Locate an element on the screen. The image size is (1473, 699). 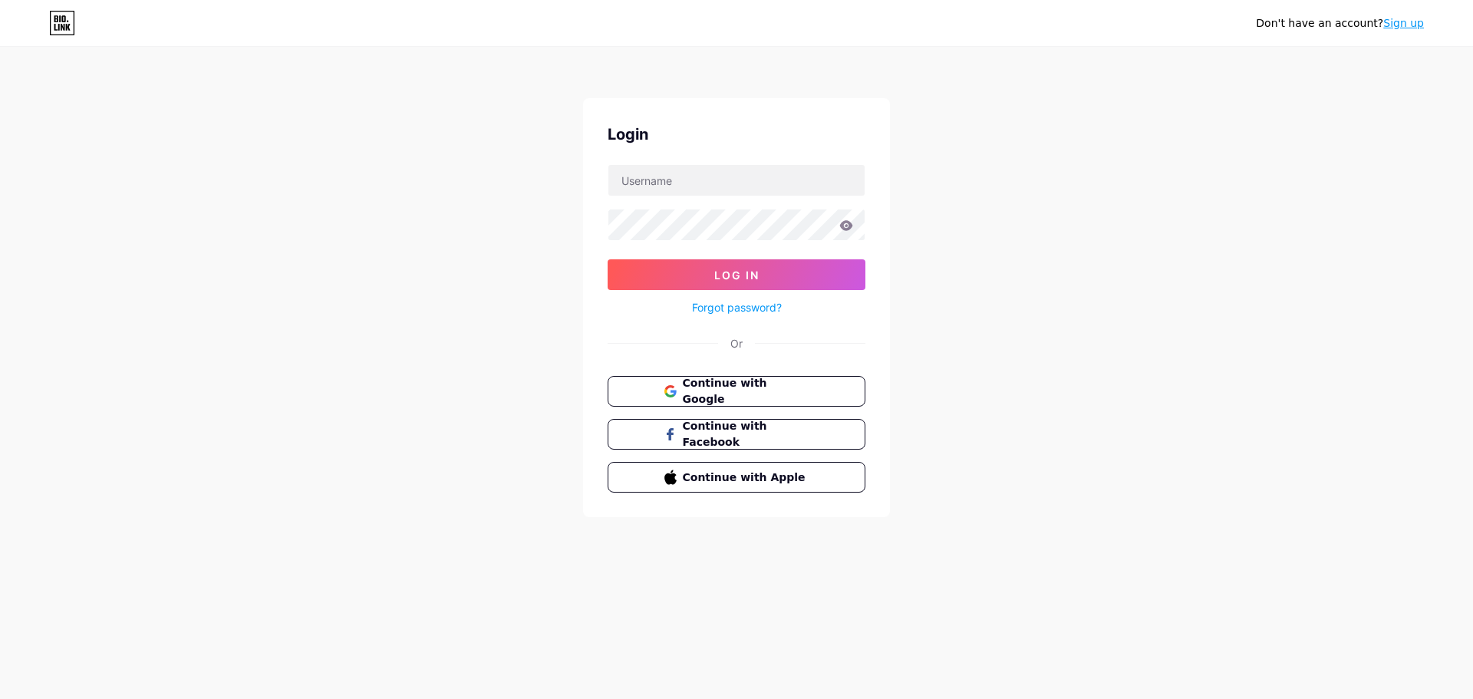
a: Continue with Facebook is located at coordinates (737, 434).